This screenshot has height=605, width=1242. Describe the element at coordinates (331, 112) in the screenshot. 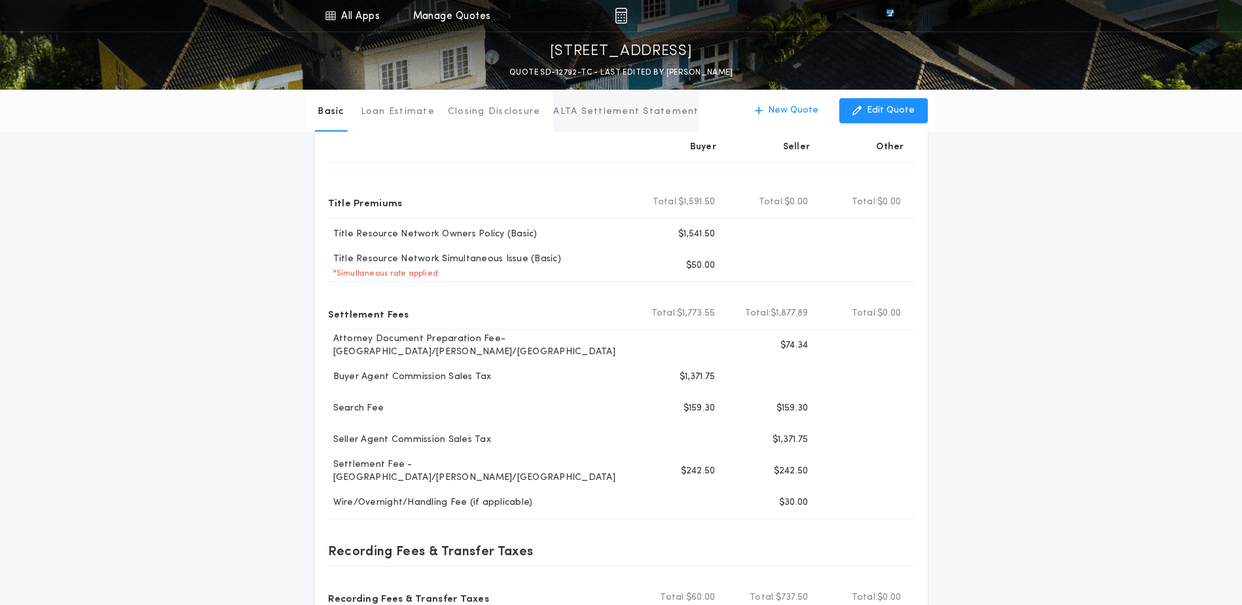

I see `p: Basic` at that location.